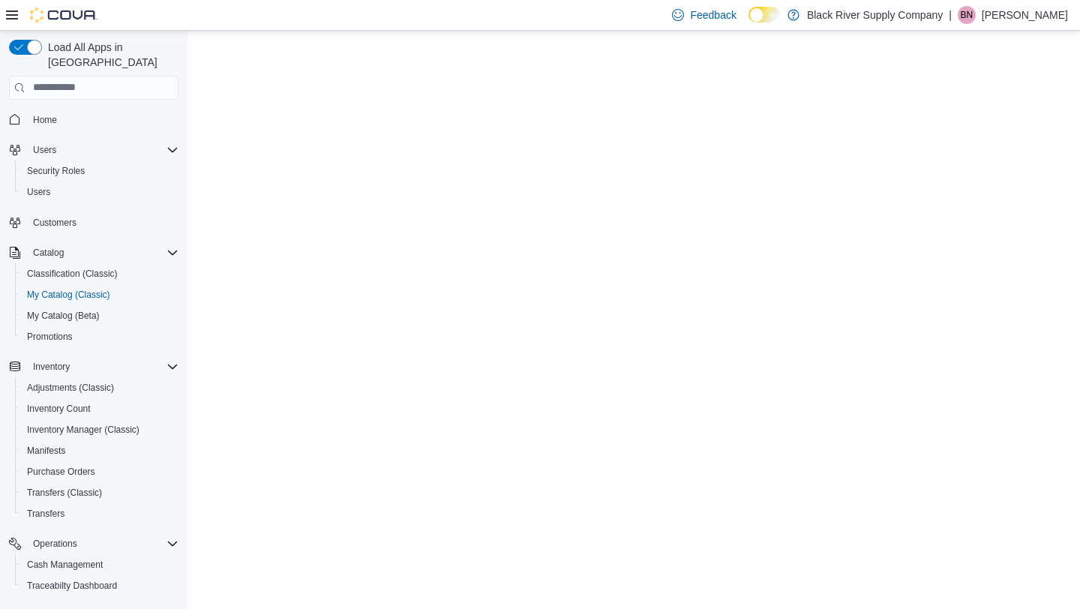 The height and width of the screenshot is (609, 1080). Describe the element at coordinates (967, 15) in the screenshot. I see `div: Brittany Niles` at that location.